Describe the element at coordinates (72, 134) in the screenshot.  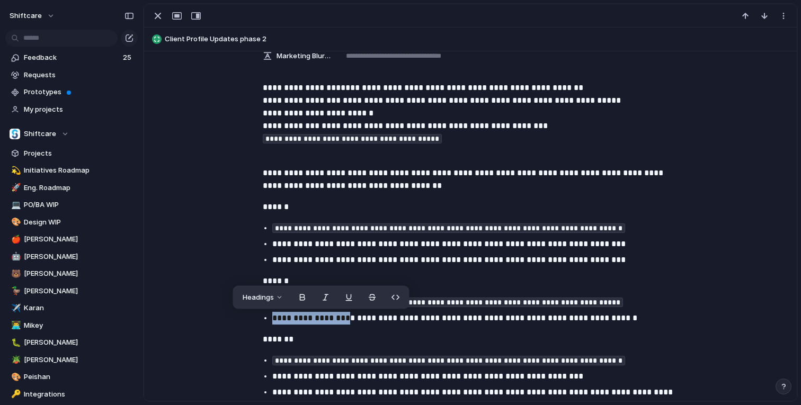
I see `button: Shiftcare` at that location.